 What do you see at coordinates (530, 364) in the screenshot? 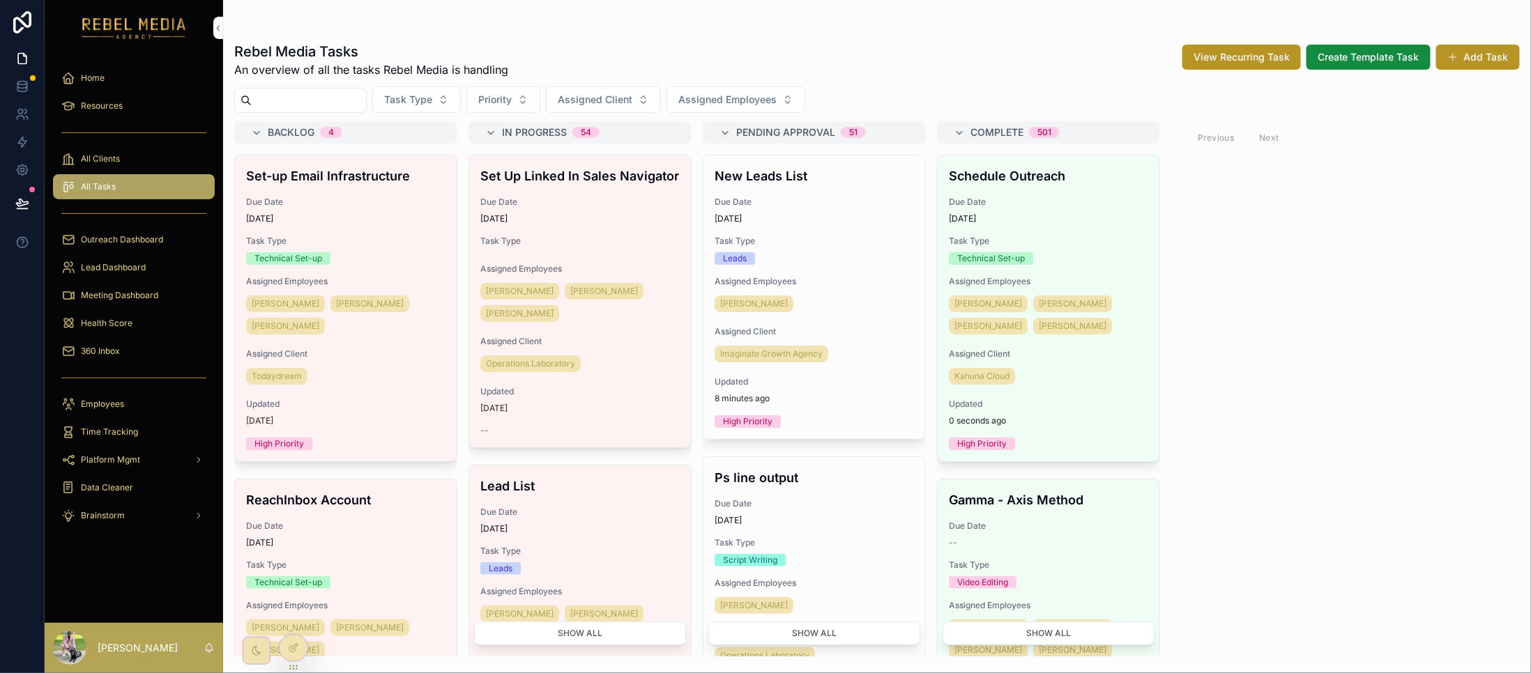
I see `a: Operations Laboratory` at bounding box center [530, 364].